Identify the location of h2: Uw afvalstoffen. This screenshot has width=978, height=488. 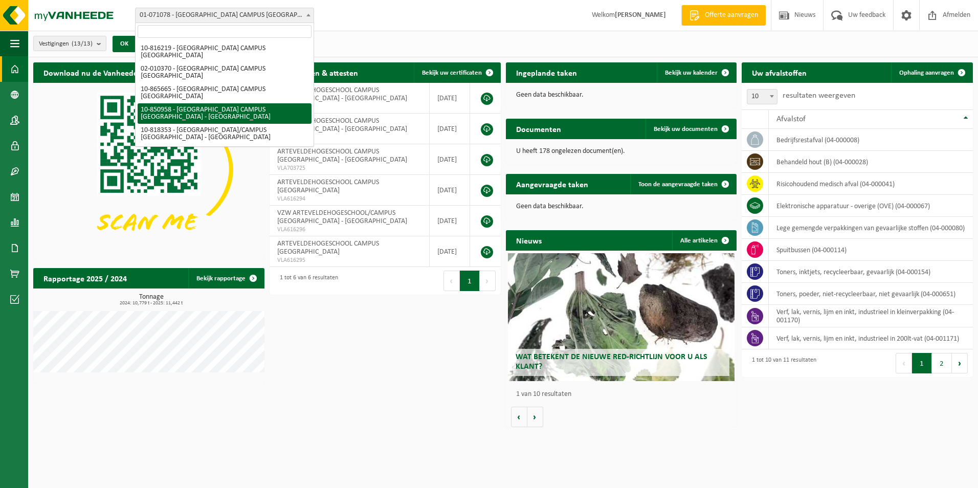
(779, 72).